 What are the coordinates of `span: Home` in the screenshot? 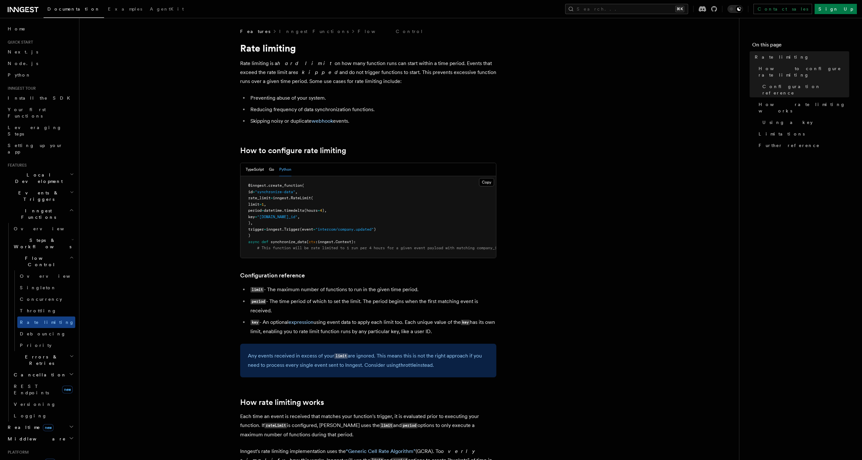 It's located at (17, 29).